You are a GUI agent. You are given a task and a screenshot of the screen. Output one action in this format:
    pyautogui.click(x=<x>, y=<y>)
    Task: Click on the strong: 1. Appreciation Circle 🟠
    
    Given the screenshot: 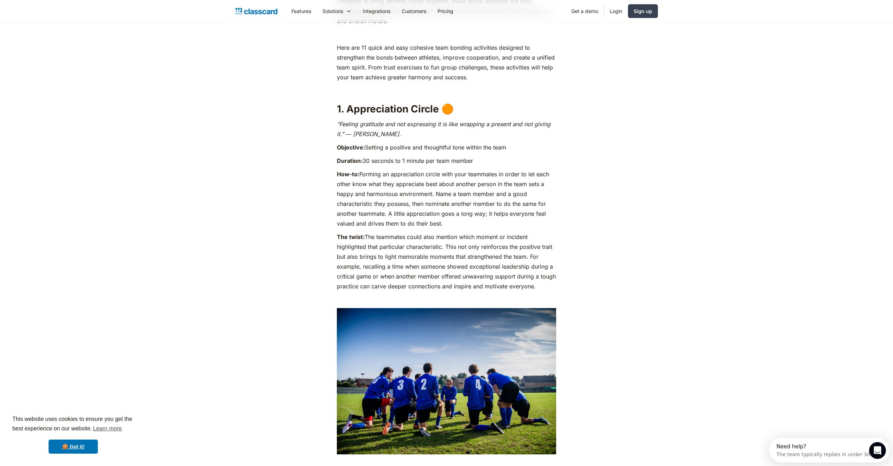 What is the action you would take?
    pyautogui.click(x=395, y=109)
    